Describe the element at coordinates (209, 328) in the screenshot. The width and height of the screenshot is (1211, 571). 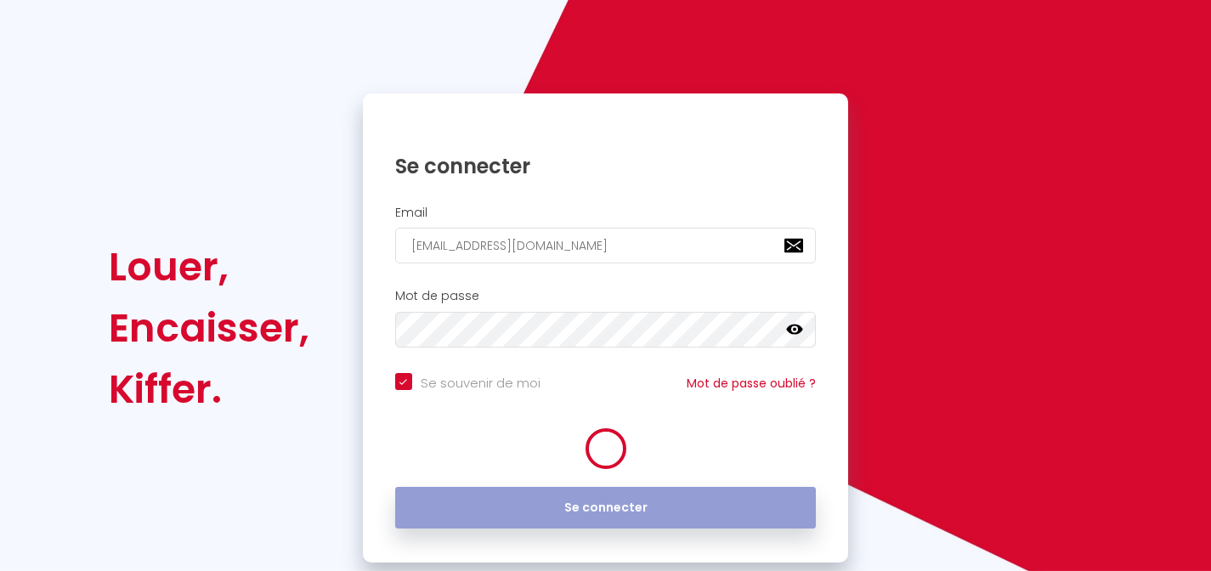
I see `div: Encaisser,` at that location.